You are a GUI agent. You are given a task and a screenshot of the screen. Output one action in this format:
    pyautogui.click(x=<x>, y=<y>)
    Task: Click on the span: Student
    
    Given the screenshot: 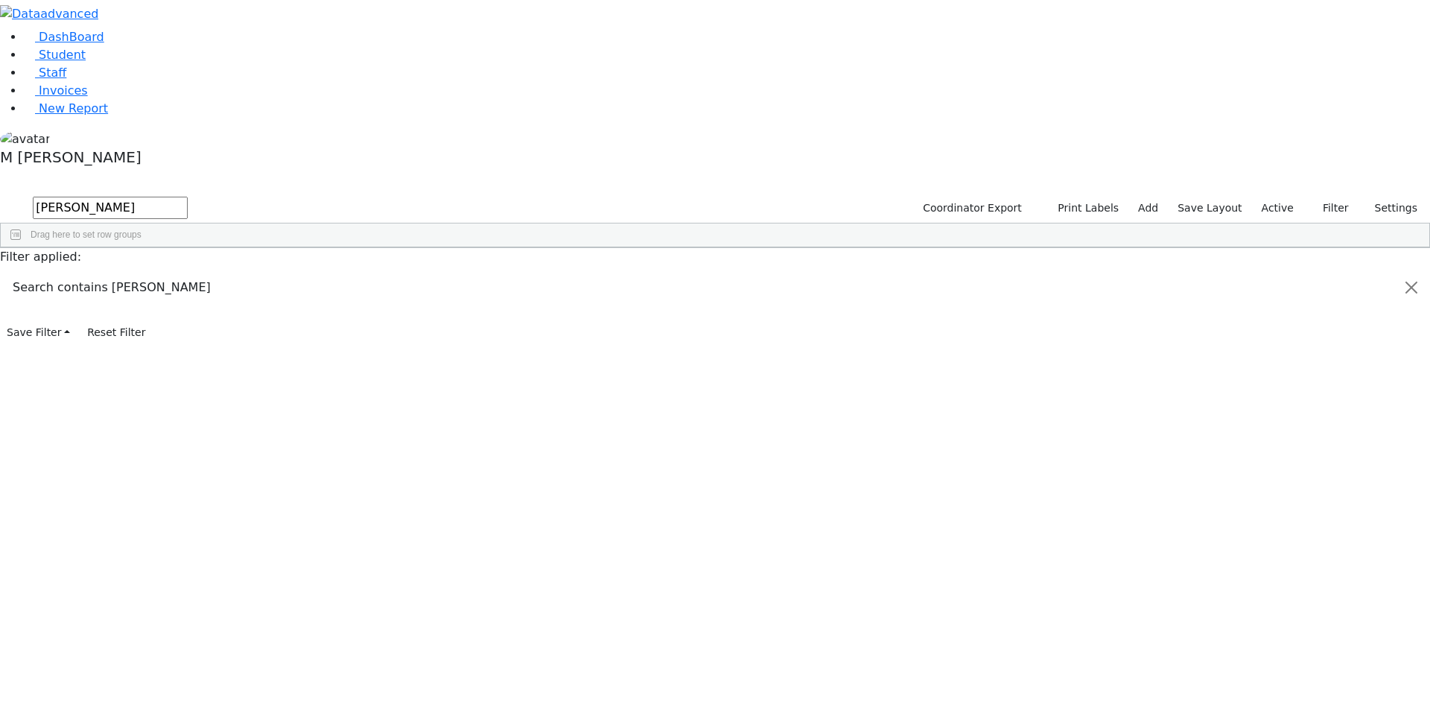 What is the action you would take?
    pyautogui.click(x=62, y=54)
    